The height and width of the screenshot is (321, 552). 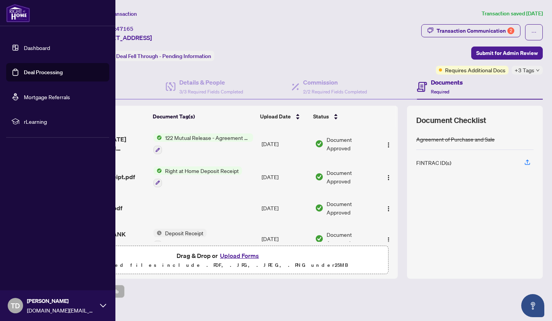 What do you see at coordinates (507, 53) in the screenshot?
I see `span: Submit for Admin Review` at bounding box center [507, 53].